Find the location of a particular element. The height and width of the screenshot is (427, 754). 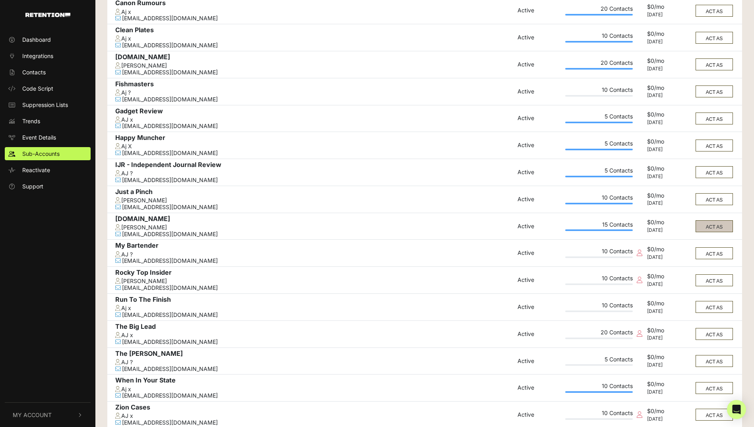

div: Run To The Finish is located at coordinates (314, 300).